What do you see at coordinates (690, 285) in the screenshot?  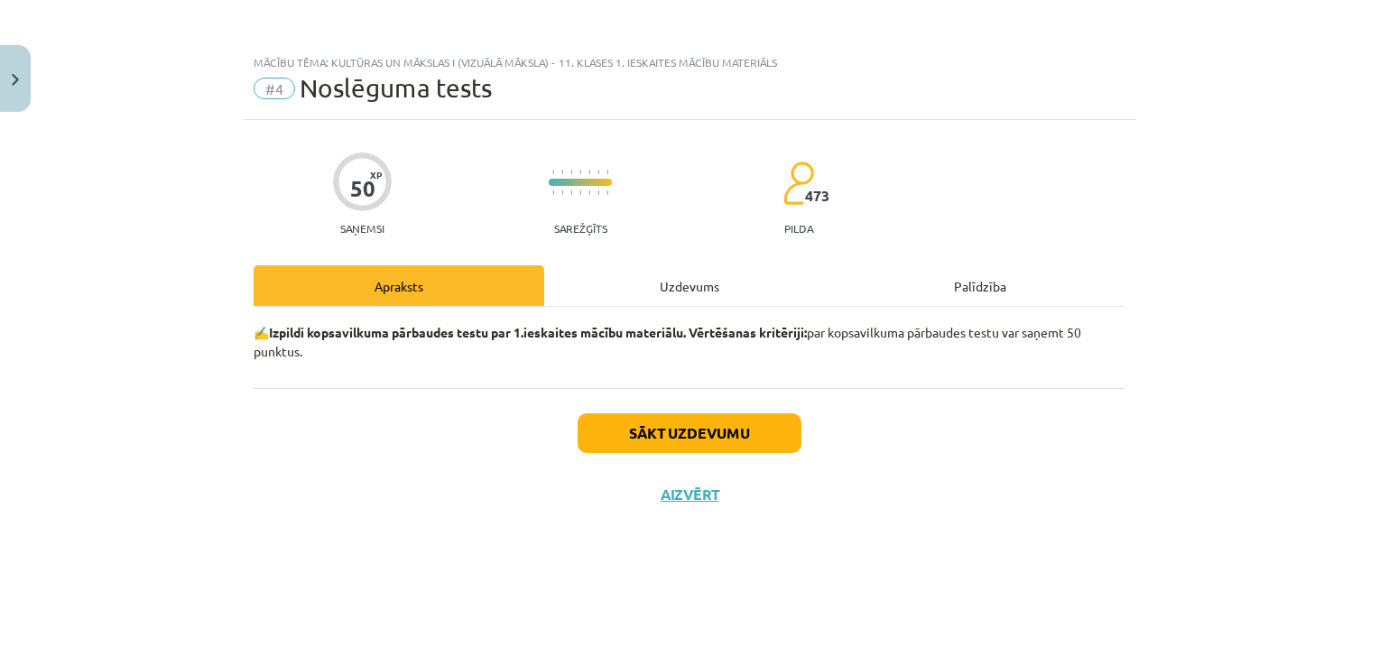 I see `div: Uzdevums` at bounding box center [690, 285].